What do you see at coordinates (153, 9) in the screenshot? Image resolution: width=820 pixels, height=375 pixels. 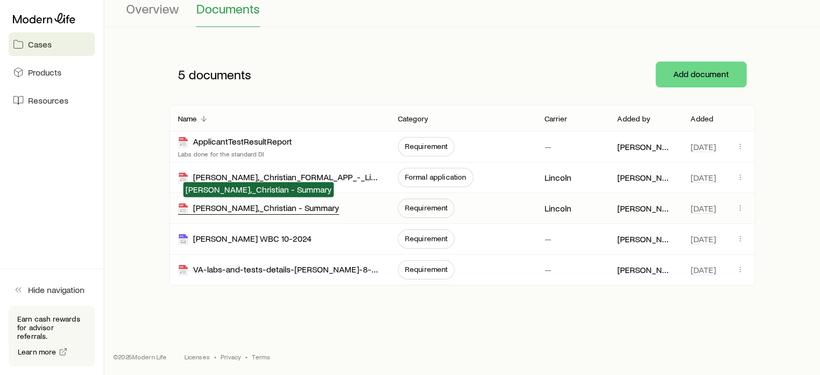 I see `span: Overview` at bounding box center [153, 9].